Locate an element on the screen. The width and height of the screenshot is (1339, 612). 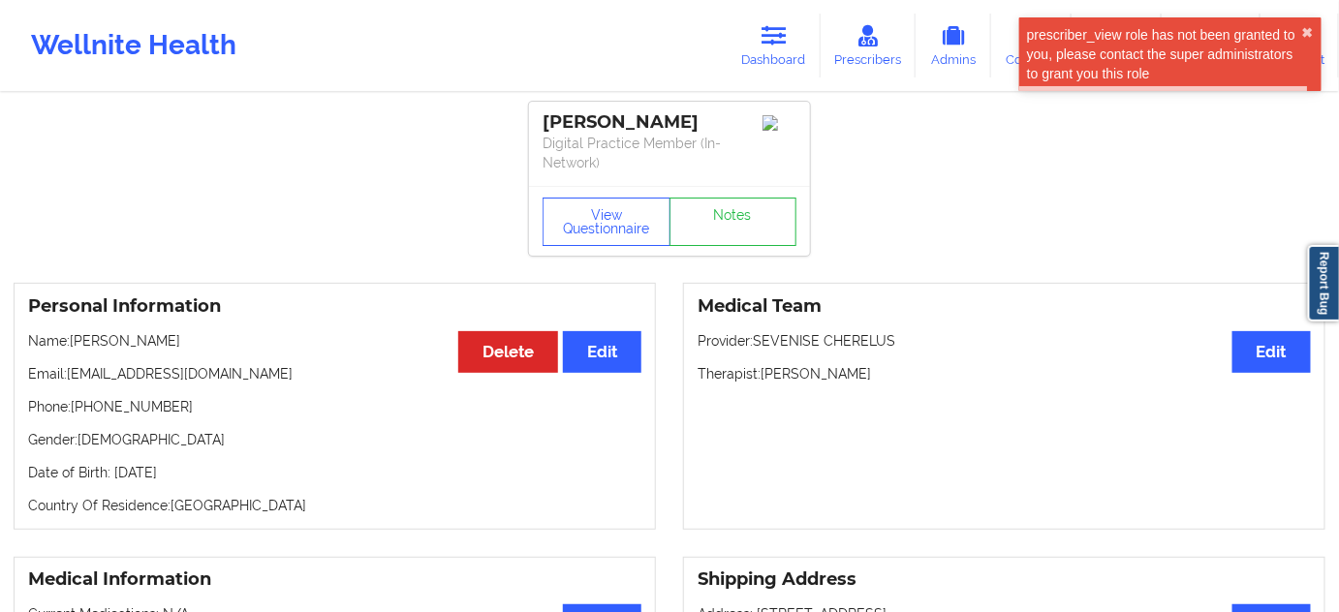
h3: Shipping Address is located at coordinates (1004, 579).